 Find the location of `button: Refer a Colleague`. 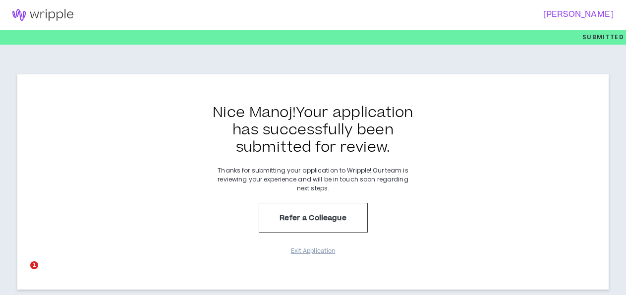

button: Refer a Colleague is located at coordinates (313, 218).